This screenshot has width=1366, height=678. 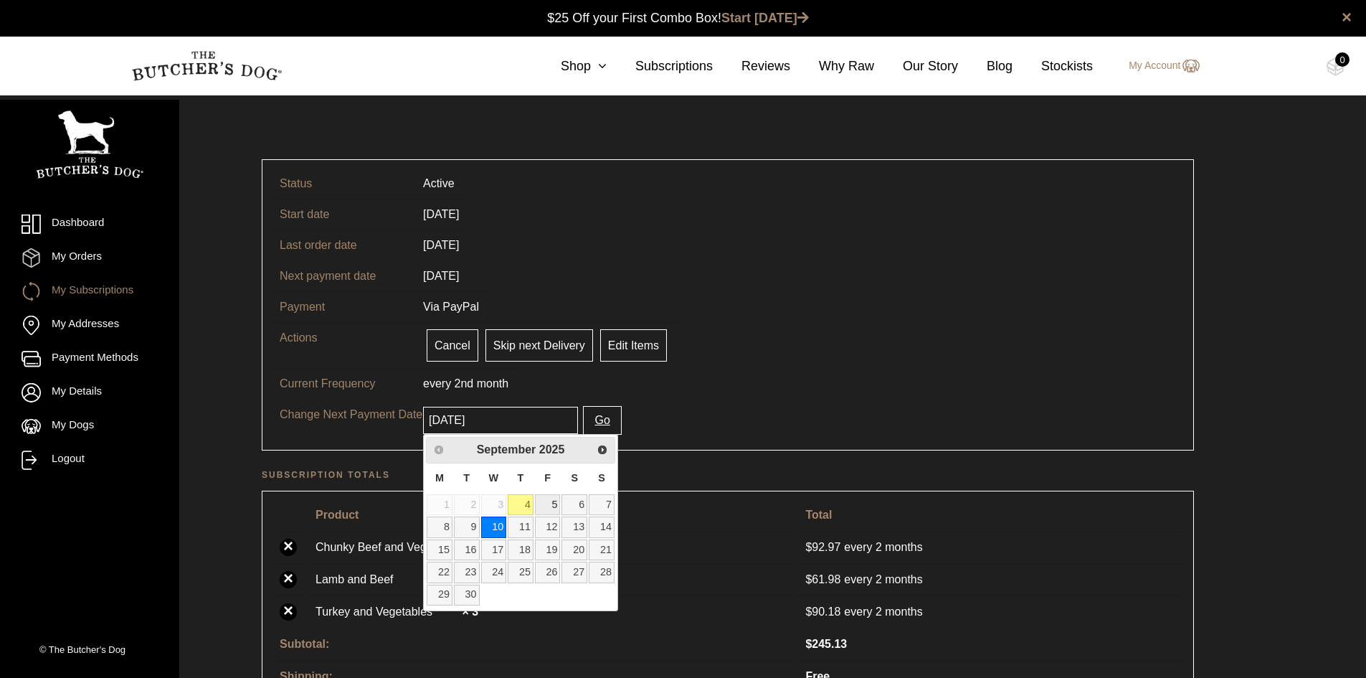 I want to click on span: 92.97, so click(x=825, y=546).